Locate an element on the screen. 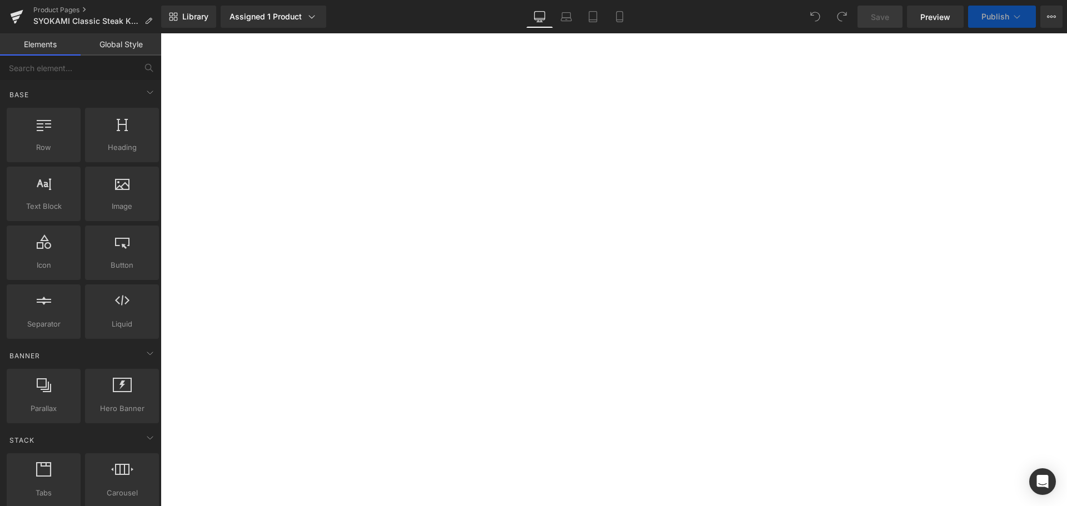 Image resolution: width=1067 pixels, height=506 pixels. button: Undo is located at coordinates (815, 17).